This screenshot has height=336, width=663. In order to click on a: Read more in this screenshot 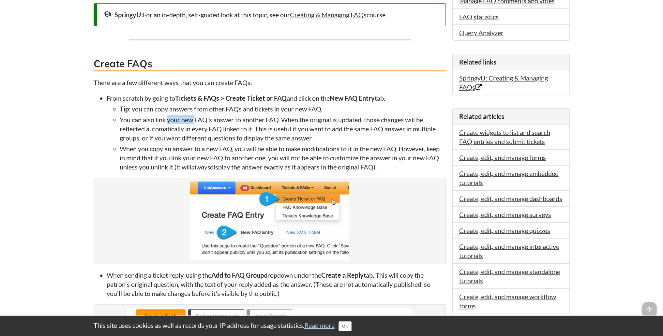, I will do `click(319, 325)`.